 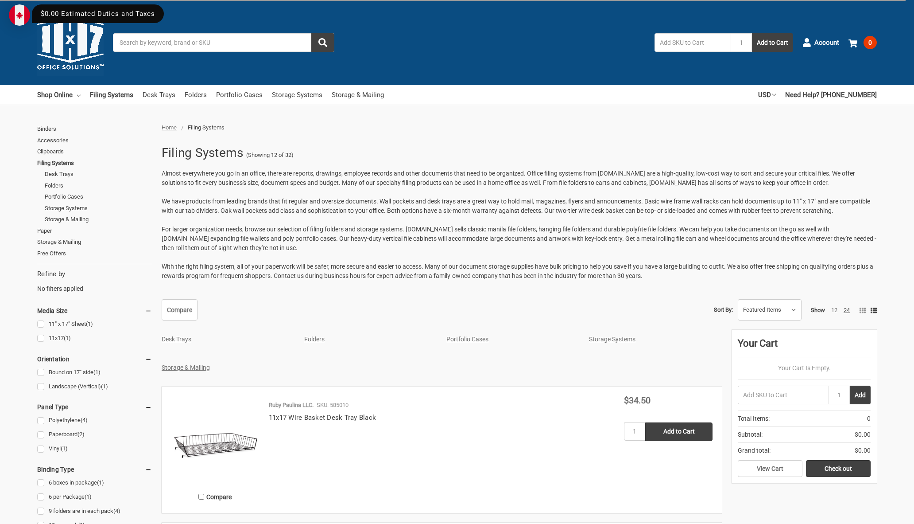 What do you see at coordinates (804, 368) in the screenshot?
I see `p: Your Cart Is Empty.` at bounding box center [804, 368].